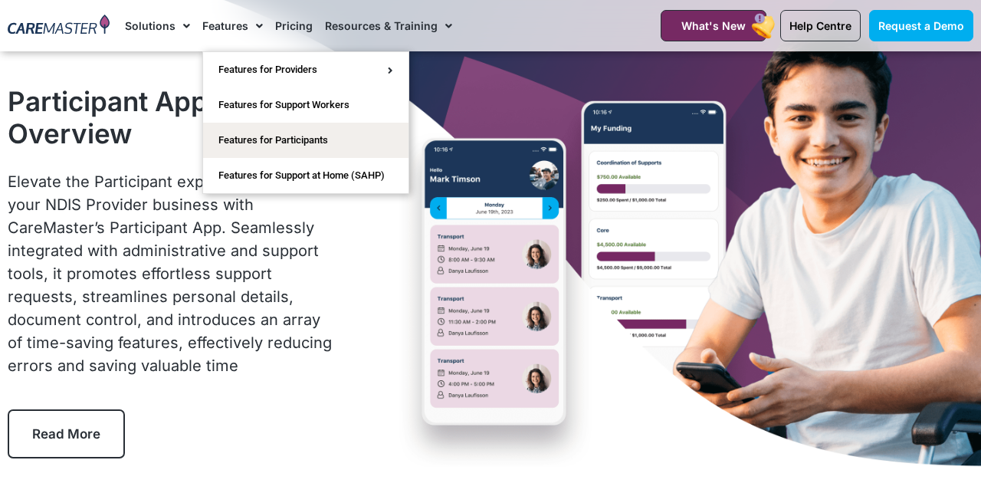 The image size is (981, 483). What do you see at coordinates (820, 25) in the screenshot?
I see `span: Help Centre` at bounding box center [820, 25].